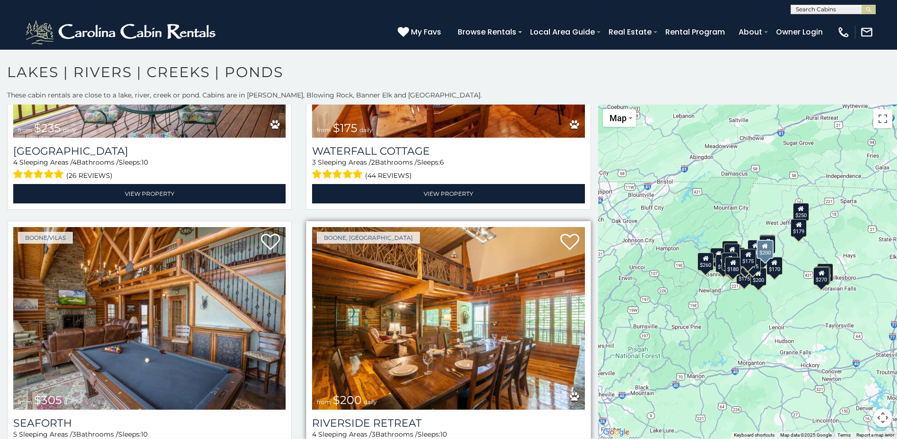  I want to click on span: Map, so click(618, 118).